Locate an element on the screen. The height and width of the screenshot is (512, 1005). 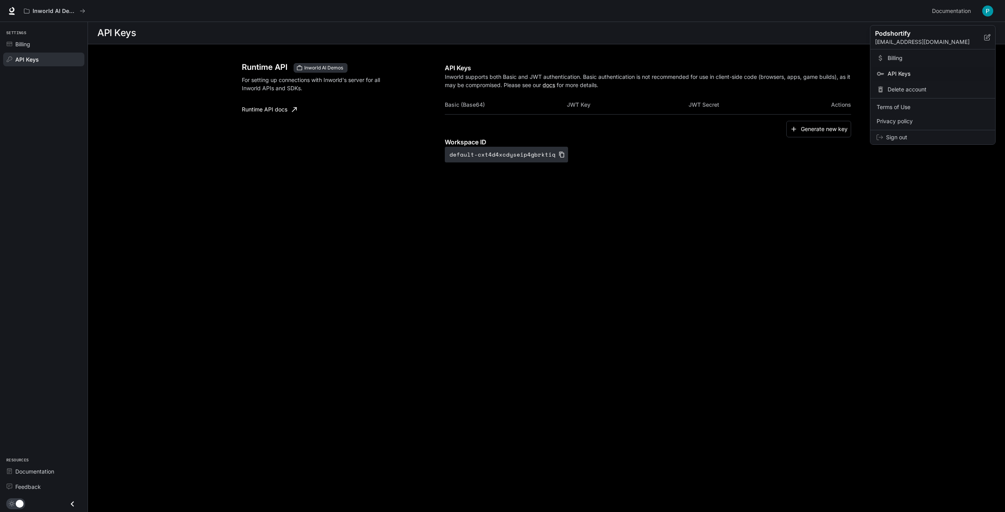
div: Sign out is located at coordinates (933, 137).